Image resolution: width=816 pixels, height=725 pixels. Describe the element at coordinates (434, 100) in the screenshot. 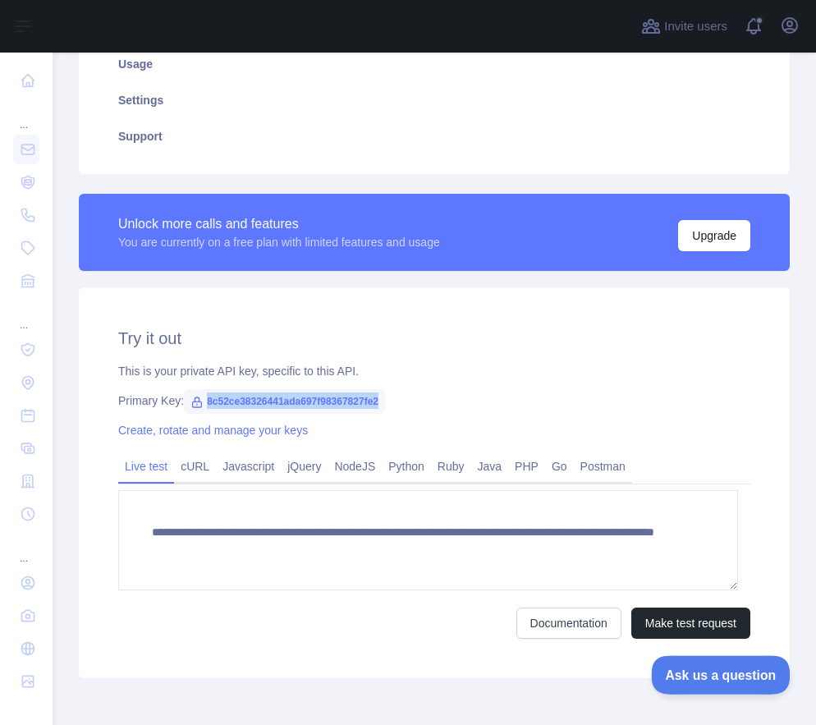

I see `a: Settings` at that location.